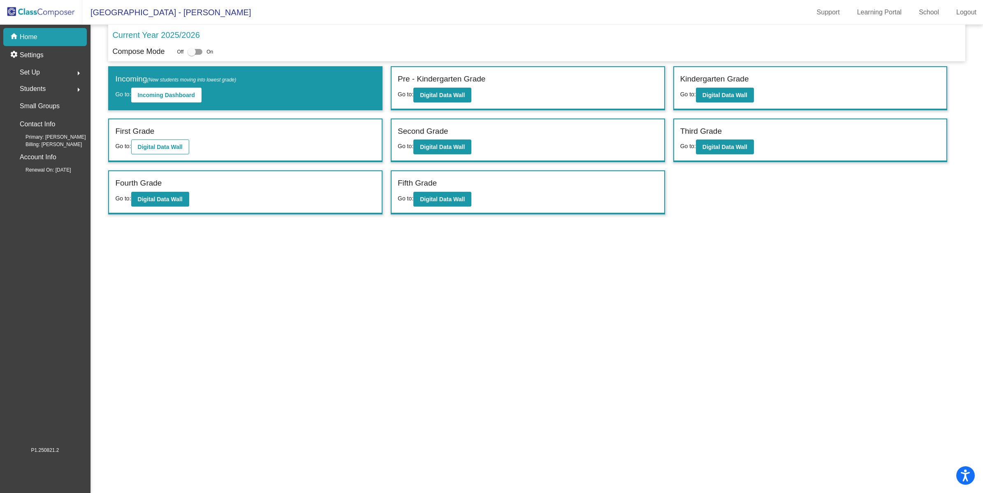  Describe the element at coordinates (30, 72) in the screenshot. I see `span: Set Up` at that location.